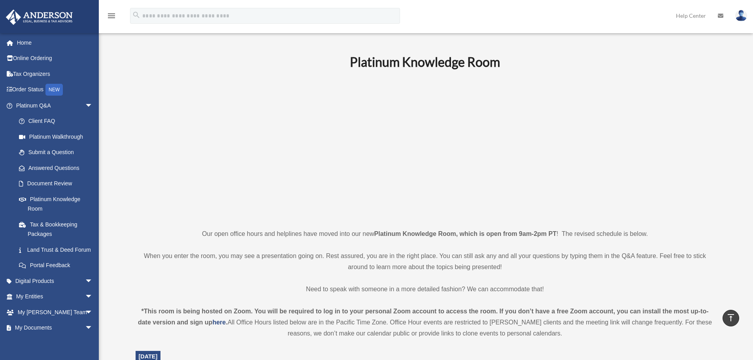 The image size is (753, 360). I want to click on a: Land Trust & Deed Forum, so click(58, 250).